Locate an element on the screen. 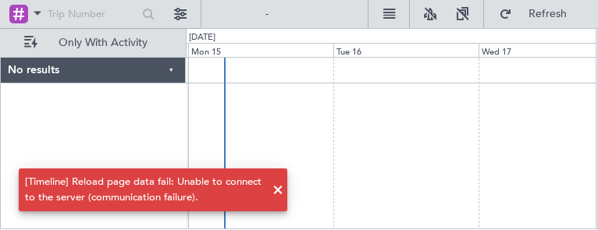 The width and height of the screenshot is (598, 230). div: Mon 15 is located at coordinates (261, 50).